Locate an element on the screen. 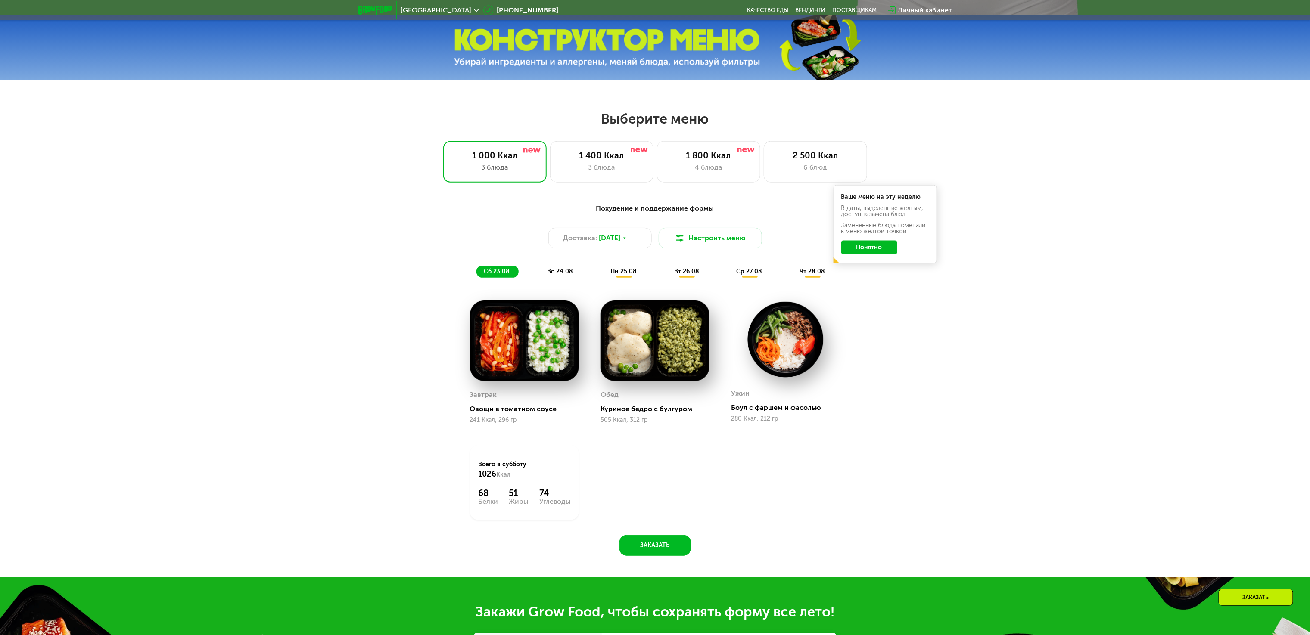 The height and width of the screenshot is (635, 1310). div: В даты, выделенные желтым, доступна замена блюд. is located at coordinates (885, 212).